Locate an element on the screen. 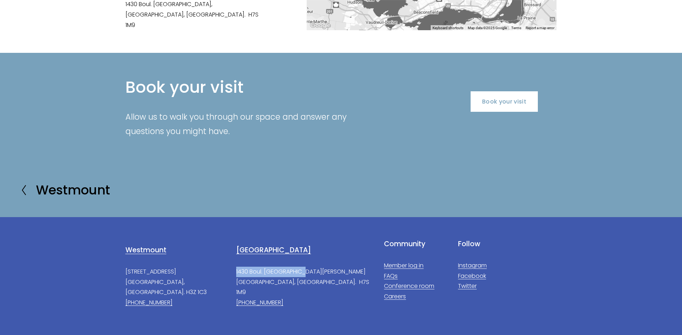 The width and height of the screenshot is (682, 335). button: Keyboard shortcuts is located at coordinates (448, 28).